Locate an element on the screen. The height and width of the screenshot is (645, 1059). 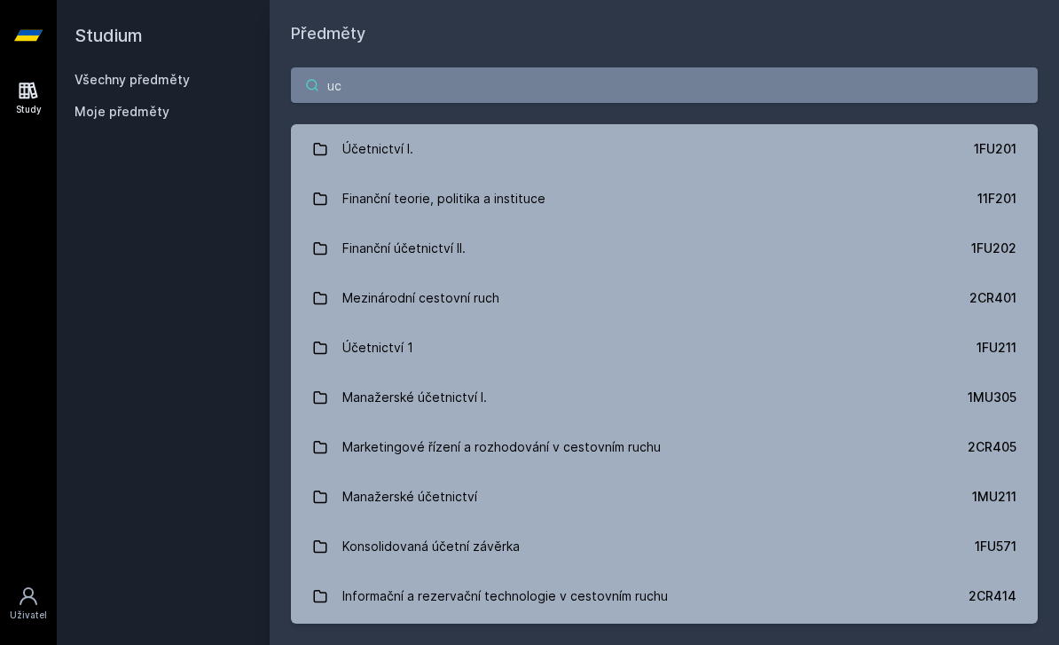
a: Study is located at coordinates (28, 98).